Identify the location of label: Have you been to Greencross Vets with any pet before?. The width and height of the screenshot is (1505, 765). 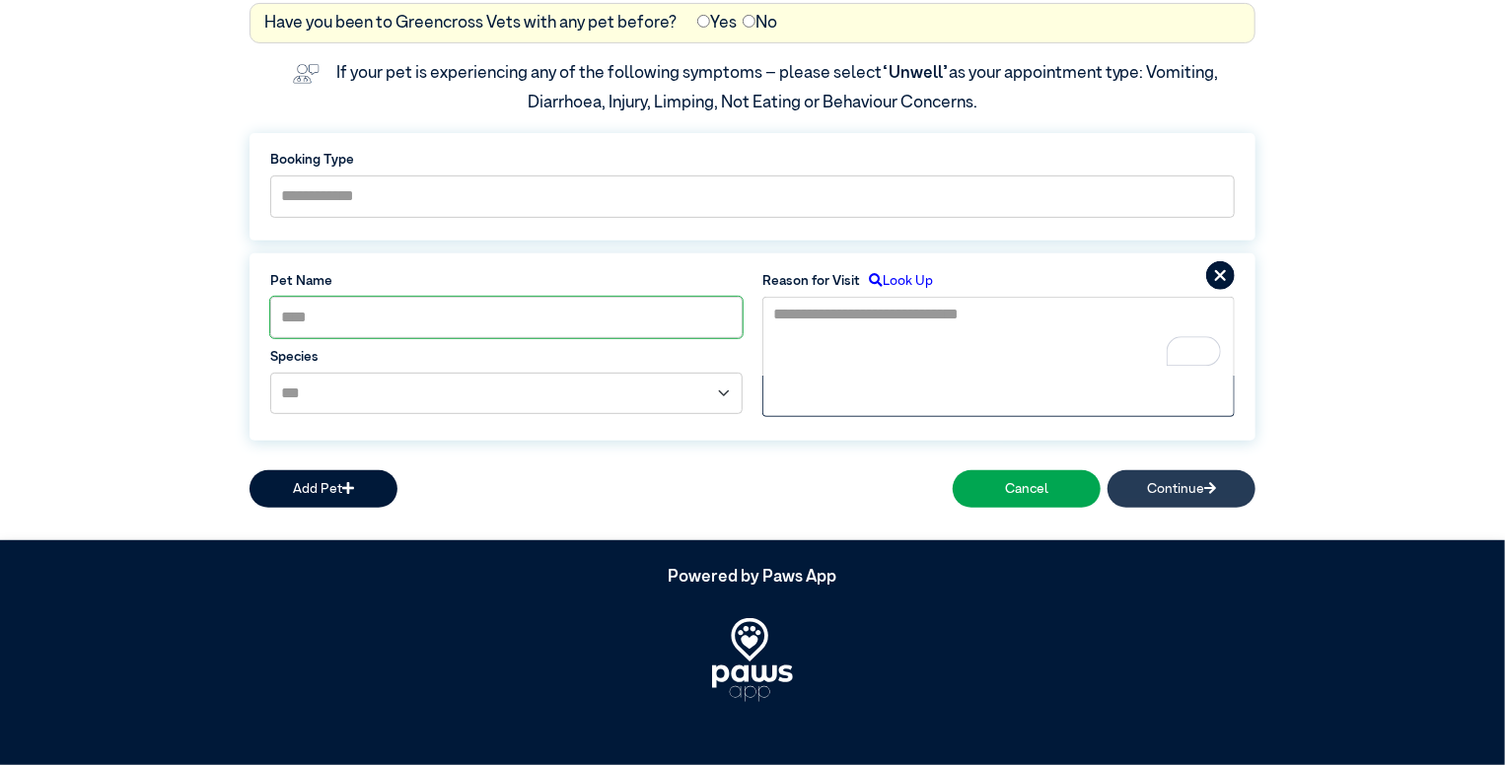
(470, 24).